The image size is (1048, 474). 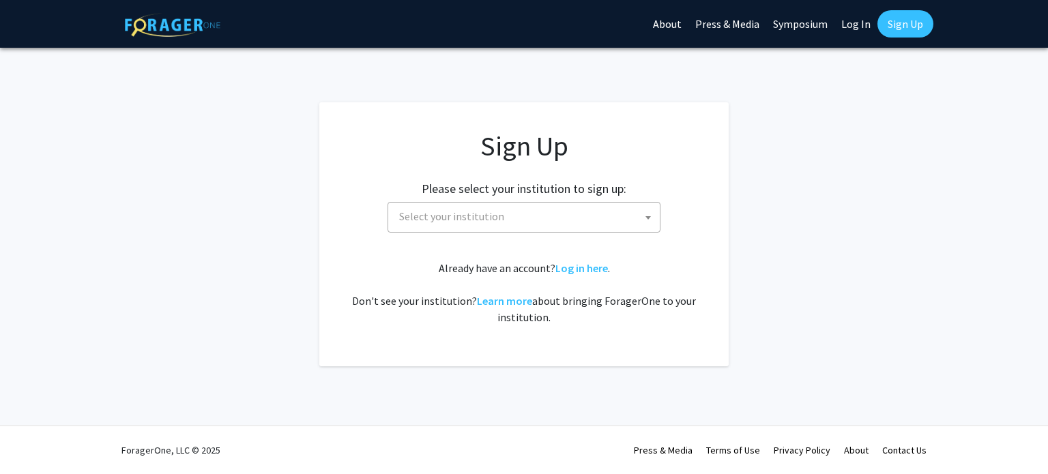 What do you see at coordinates (524, 293) in the screenshot?
I see `div: Already have an account? . Don't see your institution? about bringing ForagerOne to your institut...` at bounding box center [524, 293].